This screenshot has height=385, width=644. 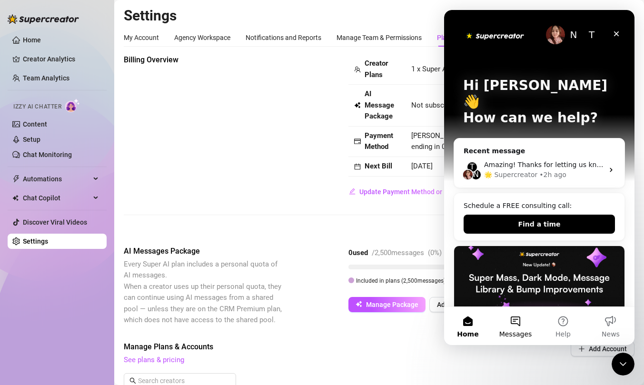 What do you see at coordinates (379, 141) in the screenshot?
I see `strong: Payment Method` at bounding box center [379, 141].